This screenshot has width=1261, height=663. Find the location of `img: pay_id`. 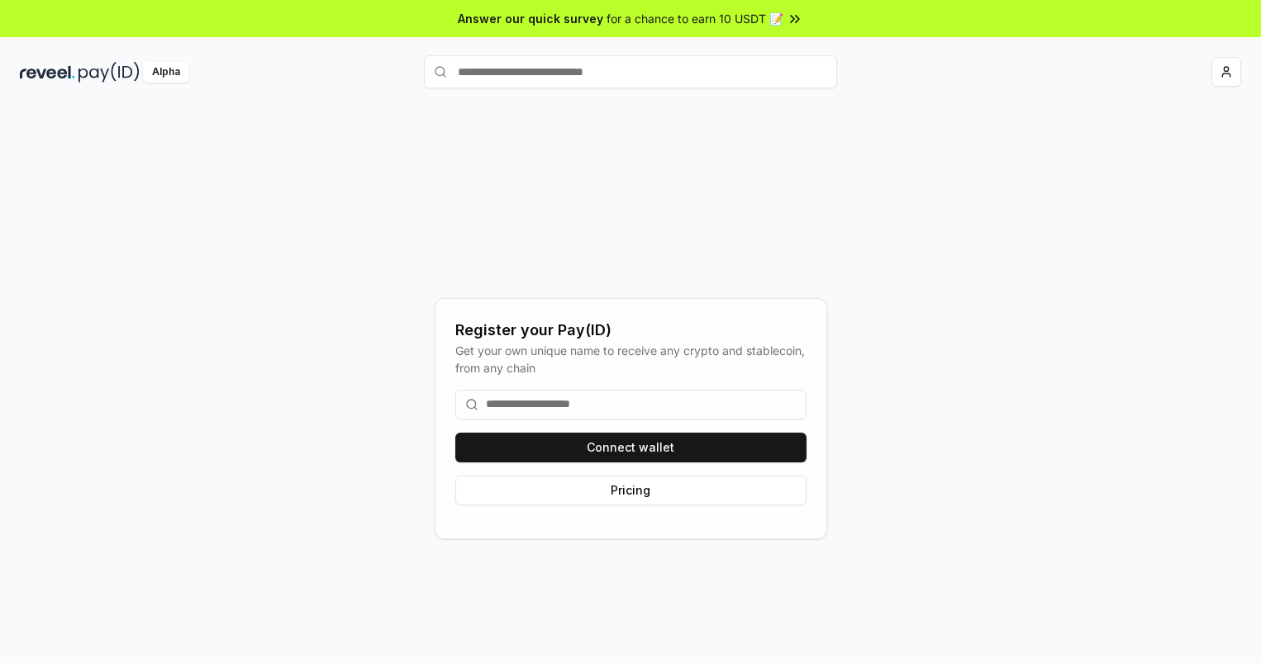

img: pay_id is located at coordinates (109, 72).